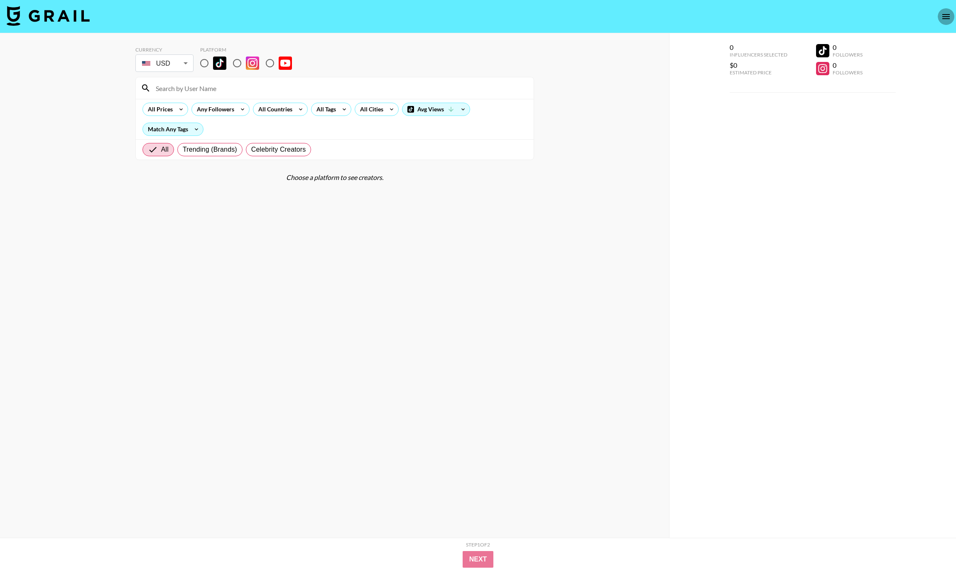 The image size is (956, 571). I want to click on div: All Countries, so click(274, 109).